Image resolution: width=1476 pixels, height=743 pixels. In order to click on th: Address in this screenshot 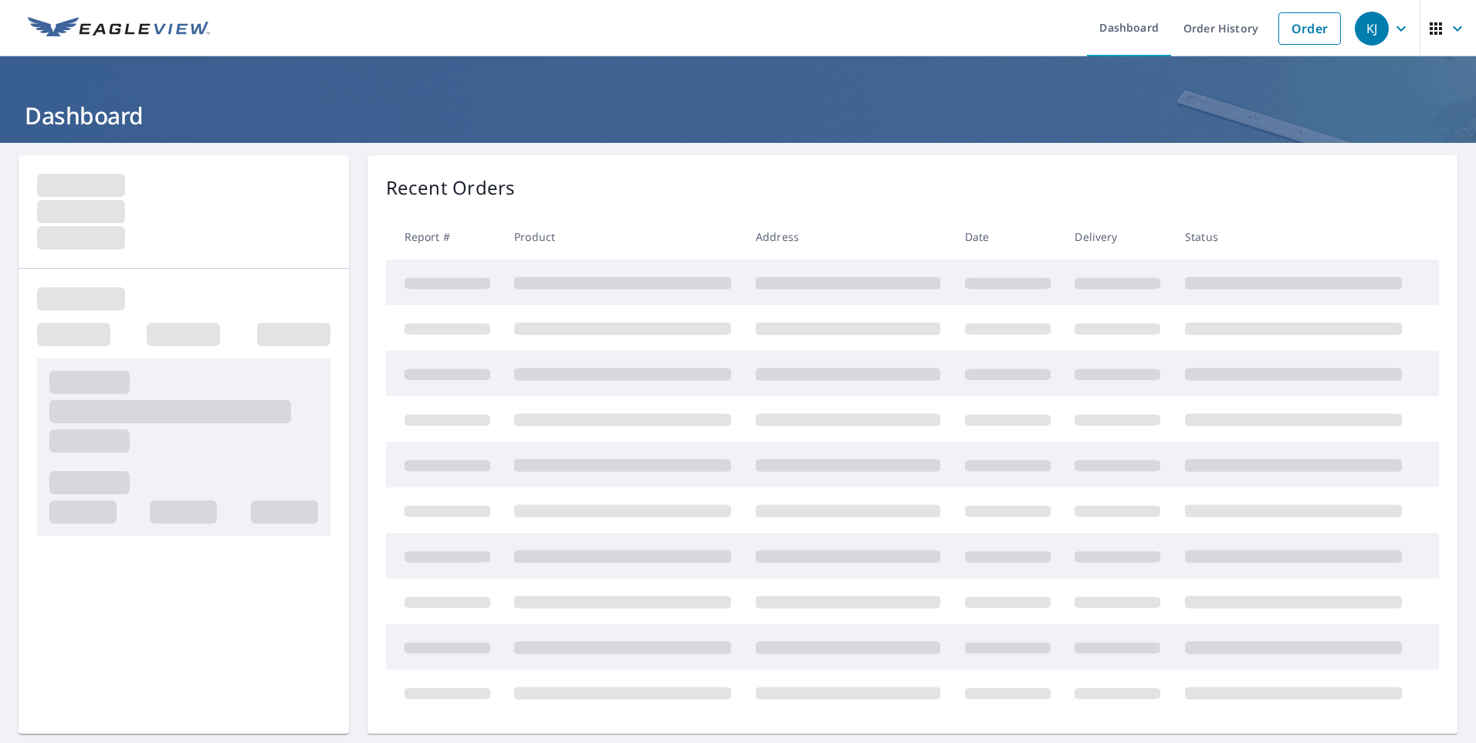, I will do `click(848, 236)`.